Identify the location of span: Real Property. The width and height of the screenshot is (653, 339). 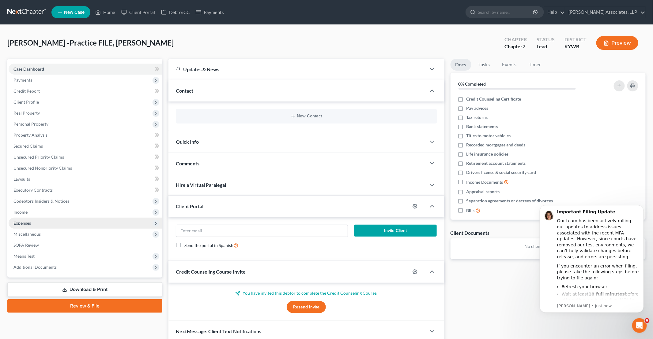
(27, 113).